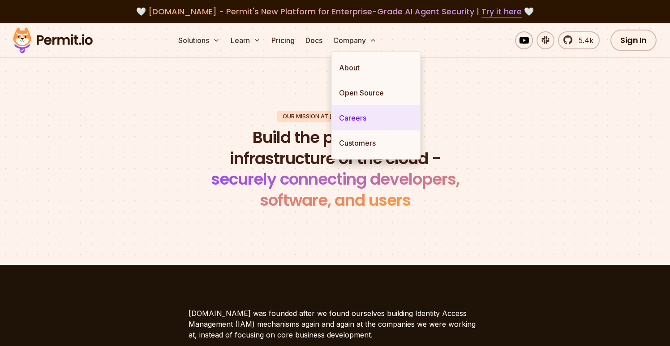 This screenshot has width=670, height=346. I want to click on img: Permit logo, so click(53, 40).